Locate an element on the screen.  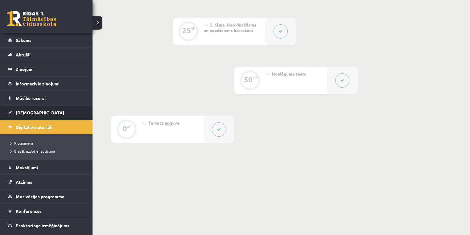
span: Aktuāli is located at coordinates (23, 55).